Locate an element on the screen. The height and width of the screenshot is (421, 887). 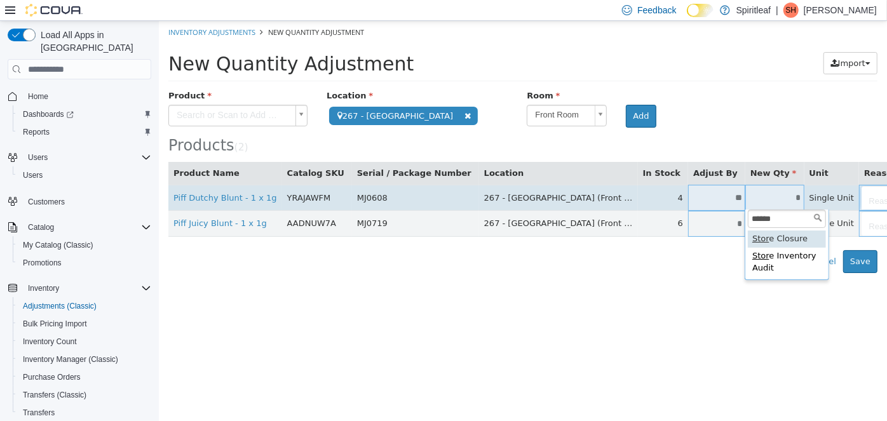
button: Customers is located at coordinates (79, 201).